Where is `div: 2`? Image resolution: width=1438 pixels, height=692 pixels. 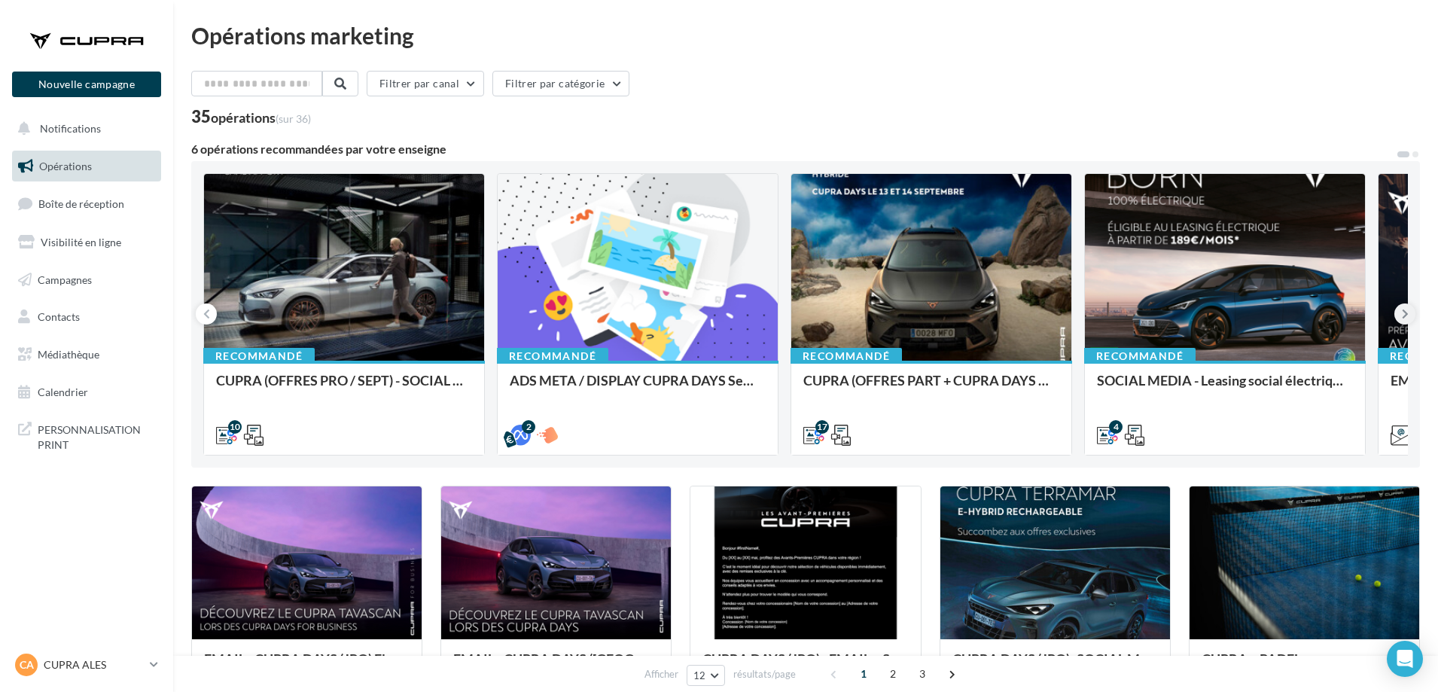 div: 2 is located at coordinates (529, 427).